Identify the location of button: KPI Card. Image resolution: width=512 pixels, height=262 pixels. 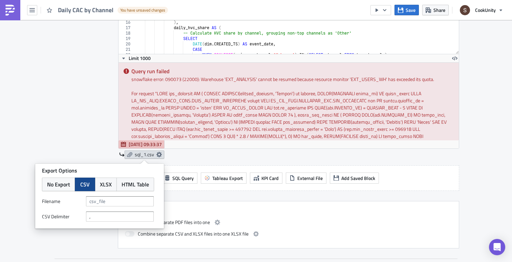
(266, 178).